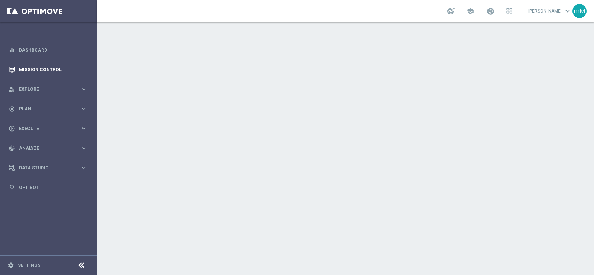 The height and width of the screenshot is (275, 594). Describe the element at coordinates (12, 109) in the screenshot. I see `i: gps_fixed` at that location.